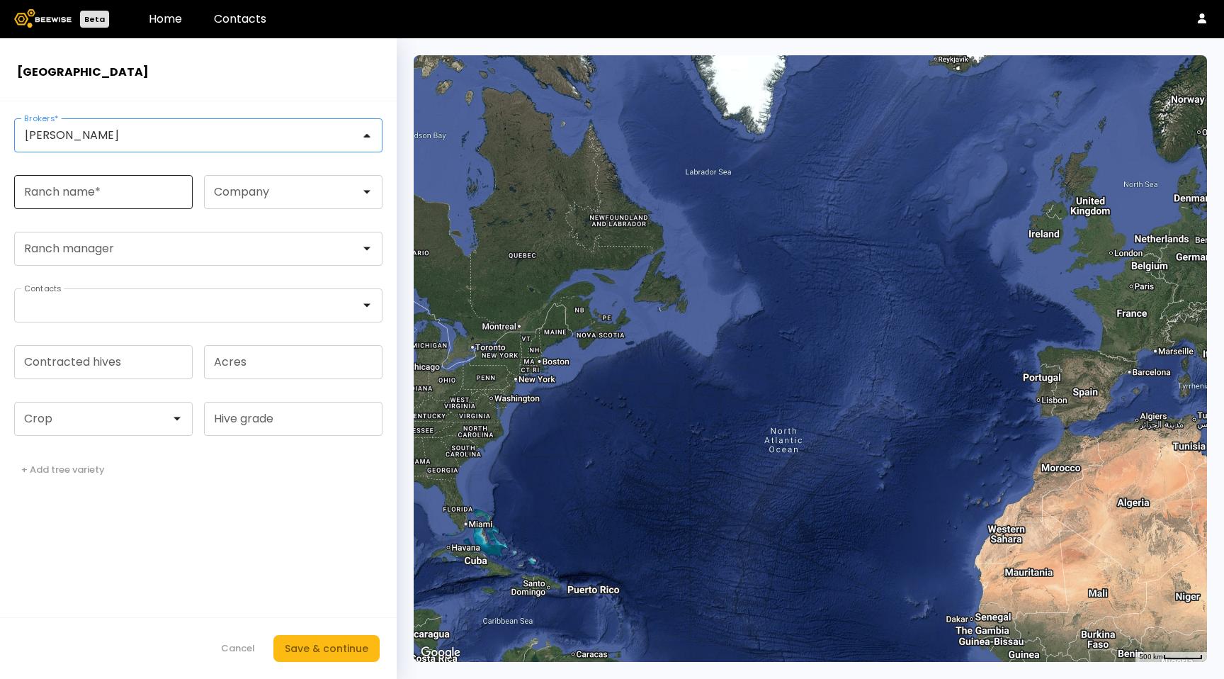 Image resolution: width=1224 pixels, height=679 pixels. I want to click on button: Cancel, so click(238, 648).